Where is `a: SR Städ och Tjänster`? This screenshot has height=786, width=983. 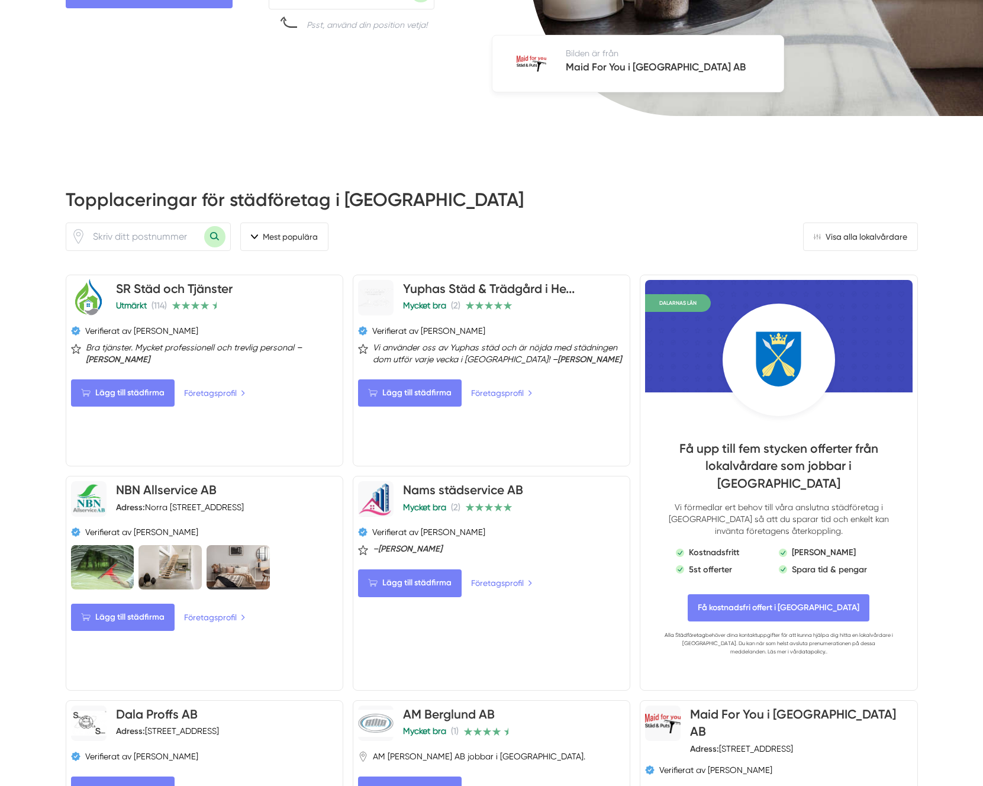
a: SR Städ och Tjänster is located at coordinates (174, 288).